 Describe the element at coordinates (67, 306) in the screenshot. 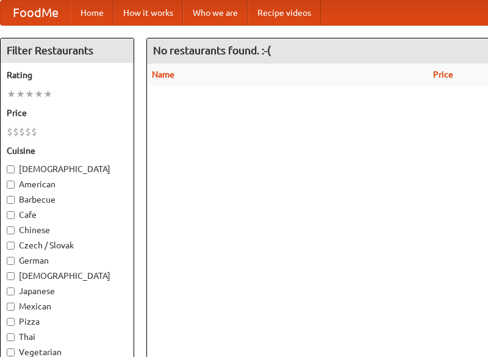

I see `label: Mexican` at that location.